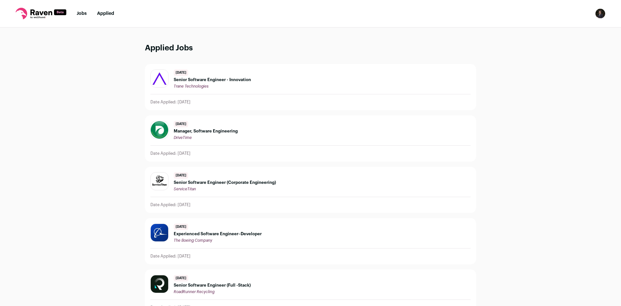  Describe the element at coordinates (160, 79) in the screenshot. I see `img: ccc2295ee0a413ec053c9a69ce60225abf847b761ebdc5cf5e19087ddae4d354.jpg` at that location.